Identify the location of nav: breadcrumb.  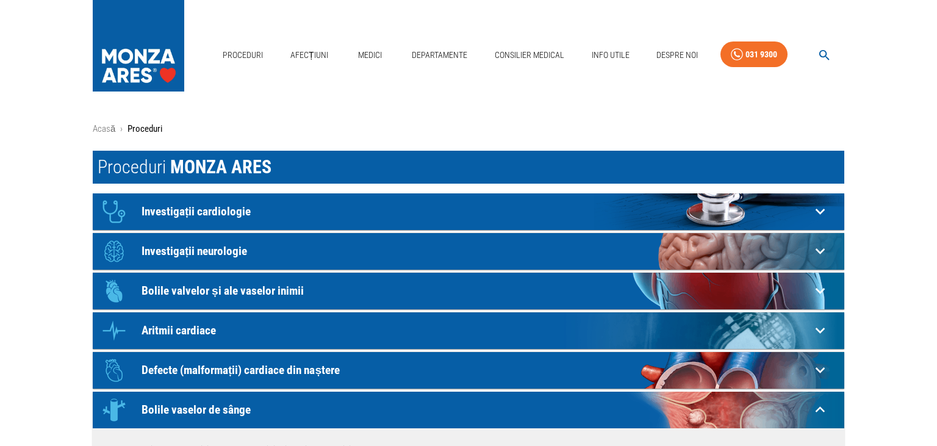
(468, 129).